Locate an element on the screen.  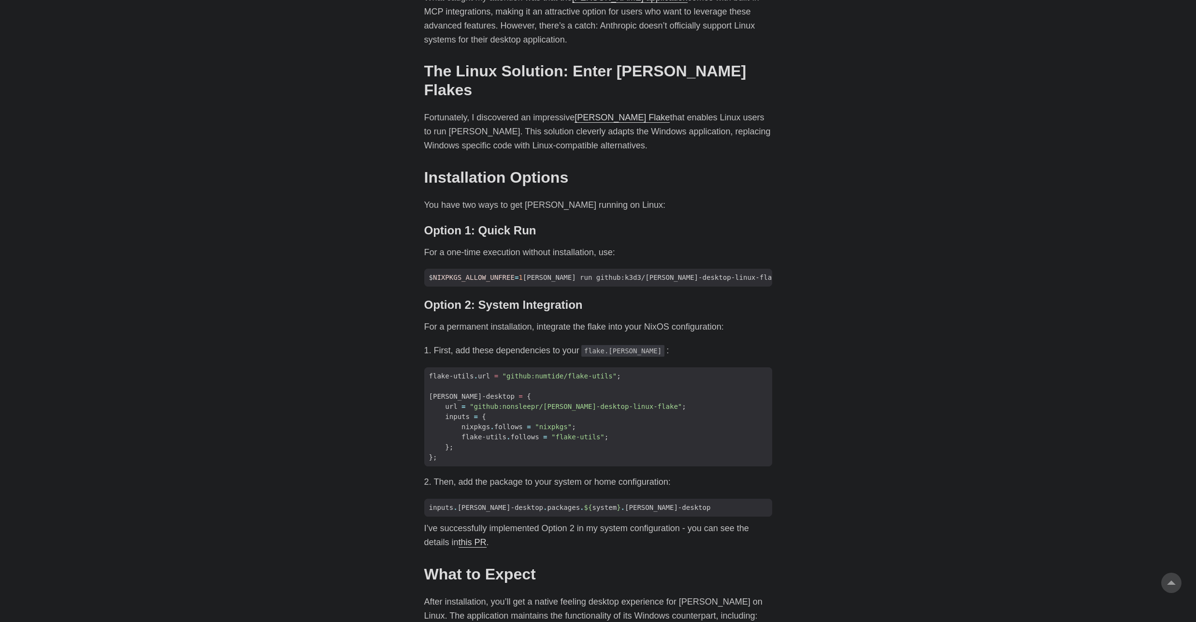
a: this PR is located at coordinates (472, 542).